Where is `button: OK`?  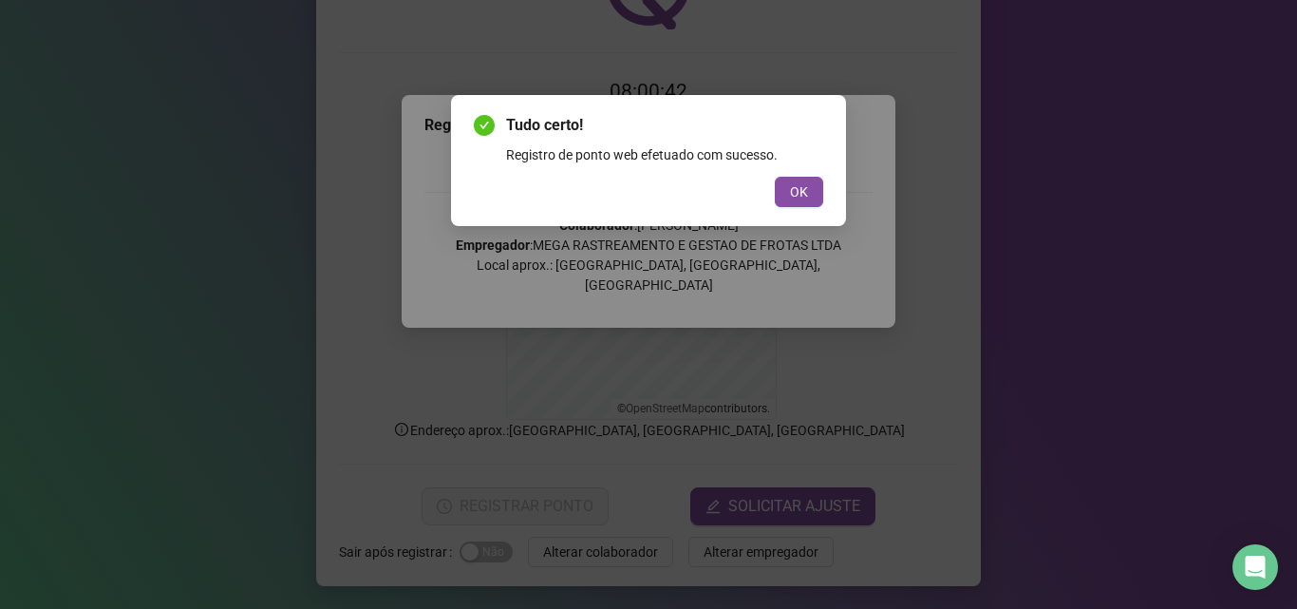 button: OK is located at coordinates (799, 192).